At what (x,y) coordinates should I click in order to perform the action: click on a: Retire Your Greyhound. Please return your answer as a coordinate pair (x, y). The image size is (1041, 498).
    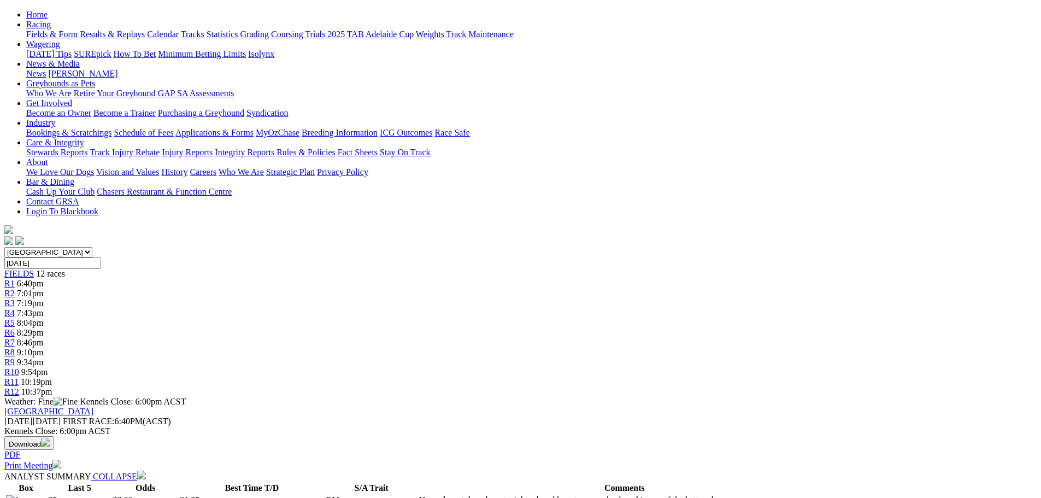
    Looking at the image, I should click on (115, 93).